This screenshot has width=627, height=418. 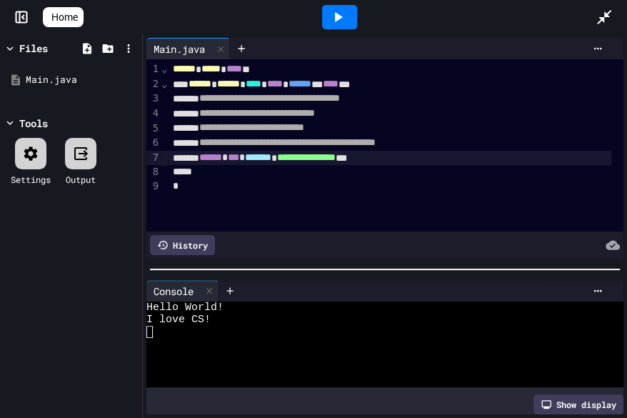 I want to click on div: 5, so click(x=154, y=129).